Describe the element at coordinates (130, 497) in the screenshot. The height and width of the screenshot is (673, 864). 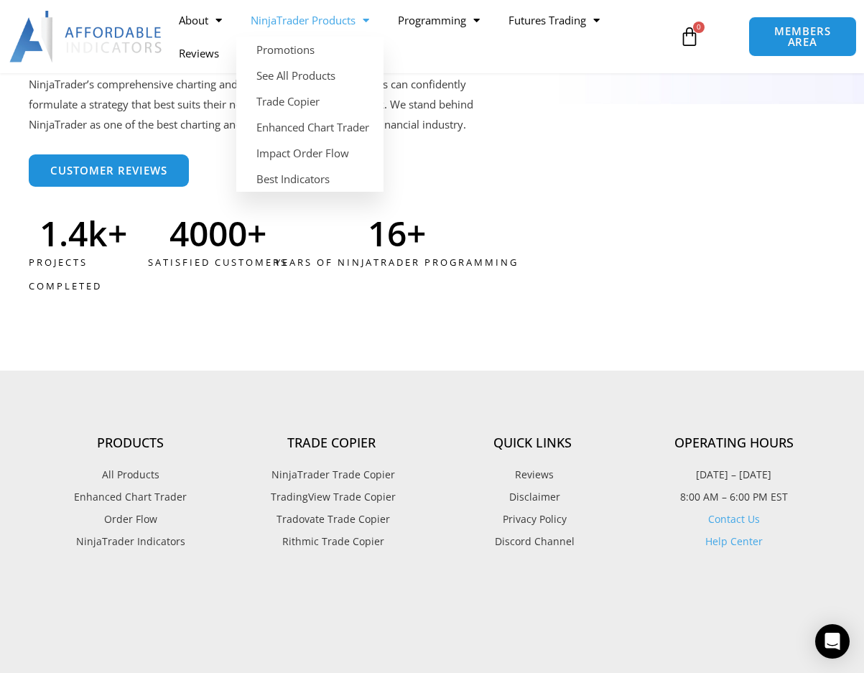
I see `span: Enhanced Chart Trader` at that location.